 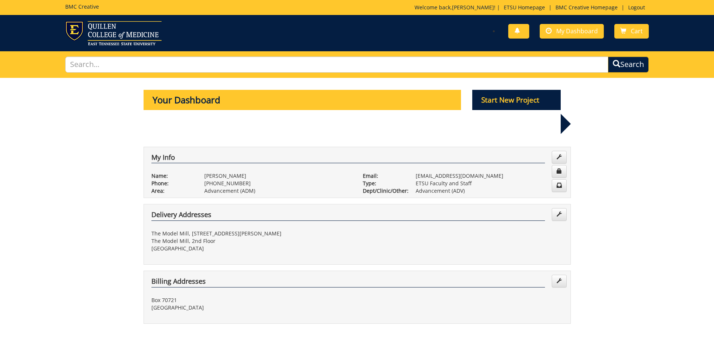 What do you see at coordinates (172, 176) in the screenshot?
I see `p: Name:` at bounding box center [172, 176].